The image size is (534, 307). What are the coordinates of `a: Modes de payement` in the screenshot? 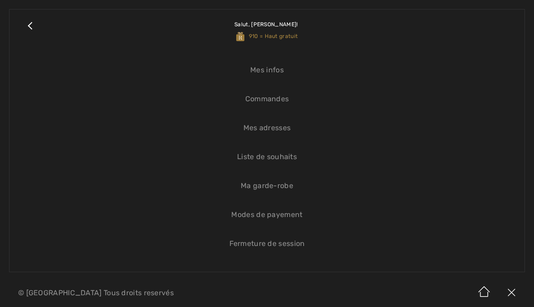 It's located at (267, 215).